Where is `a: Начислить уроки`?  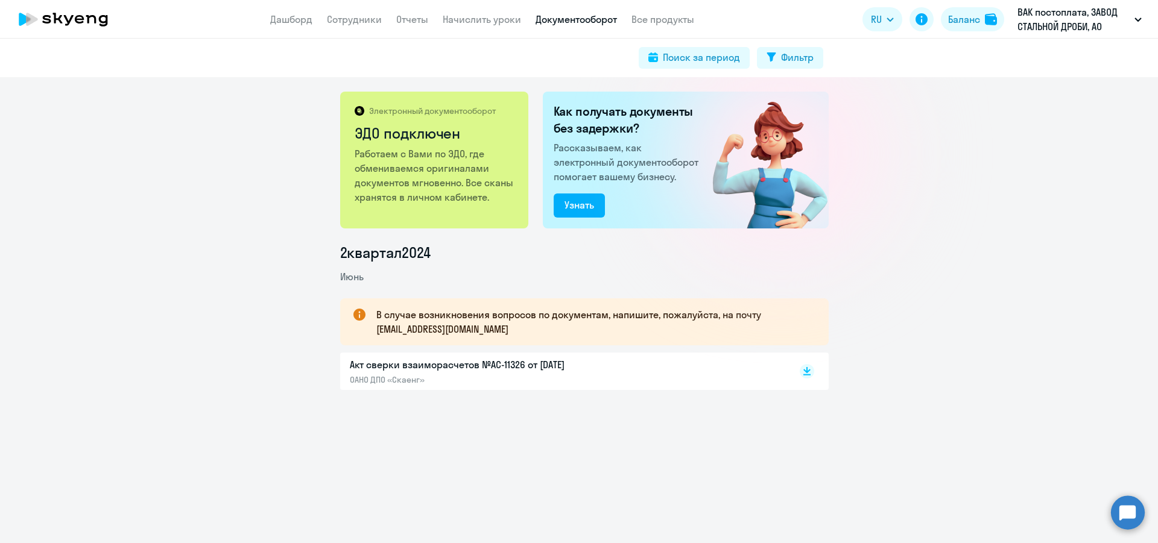 a: Начислить уроки is located at coordinates (482, 19).